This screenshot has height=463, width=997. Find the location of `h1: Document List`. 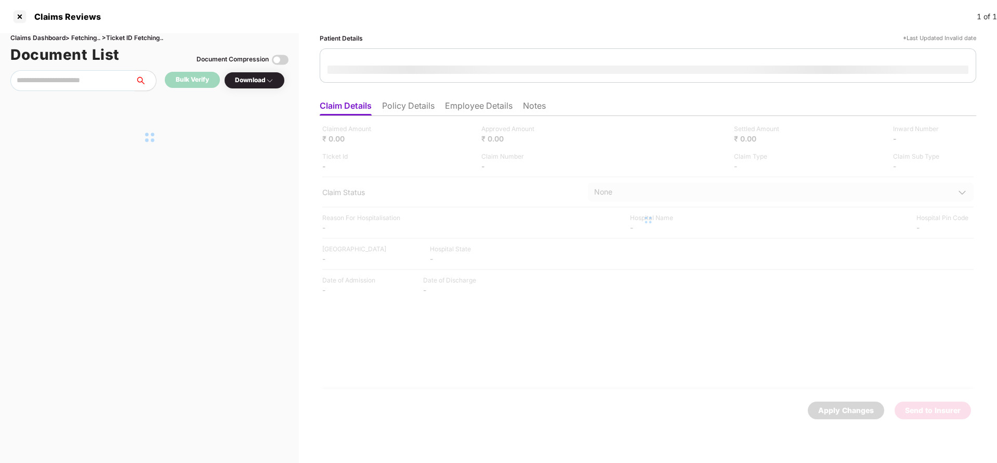

h1: Document List is located at coordinates (65, 55).